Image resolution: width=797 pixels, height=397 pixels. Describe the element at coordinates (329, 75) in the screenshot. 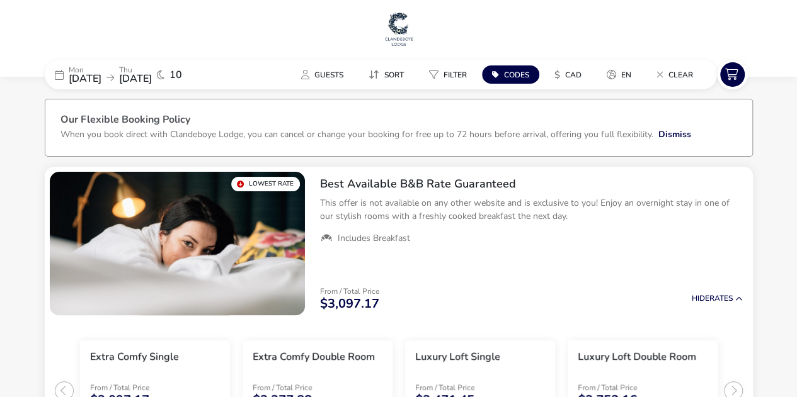

I see `span: Guests` at that location.